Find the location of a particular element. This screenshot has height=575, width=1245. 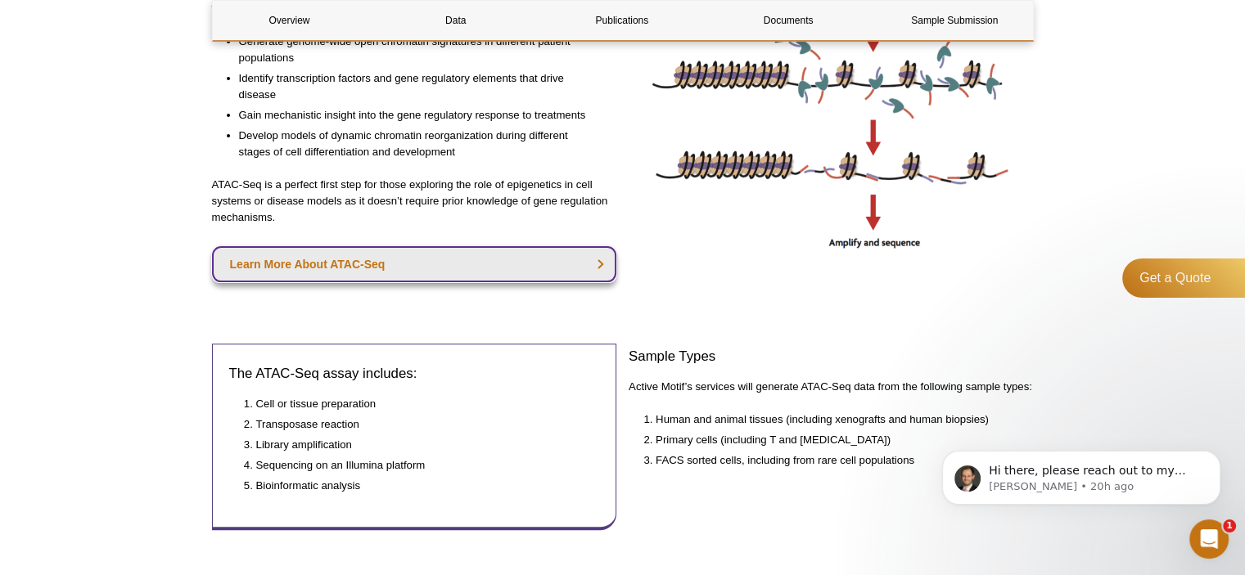

div: message notification from Stefan, 20h ago. Hi there, please reach out to my colleague michelle at... is located at coordinates (164, 61).